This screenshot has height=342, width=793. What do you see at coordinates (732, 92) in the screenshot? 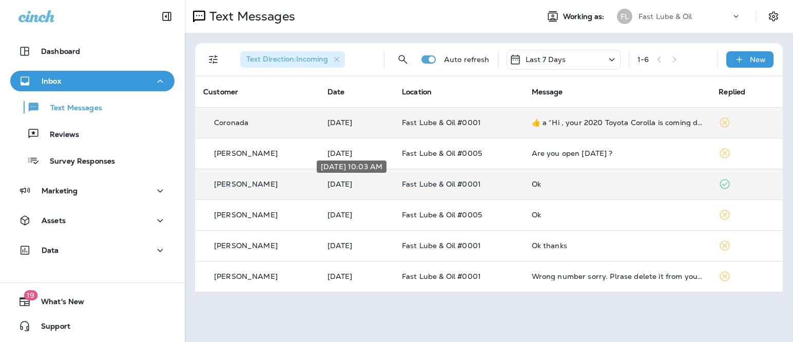
I see `span: Replied` at bounding box center [732, 92].